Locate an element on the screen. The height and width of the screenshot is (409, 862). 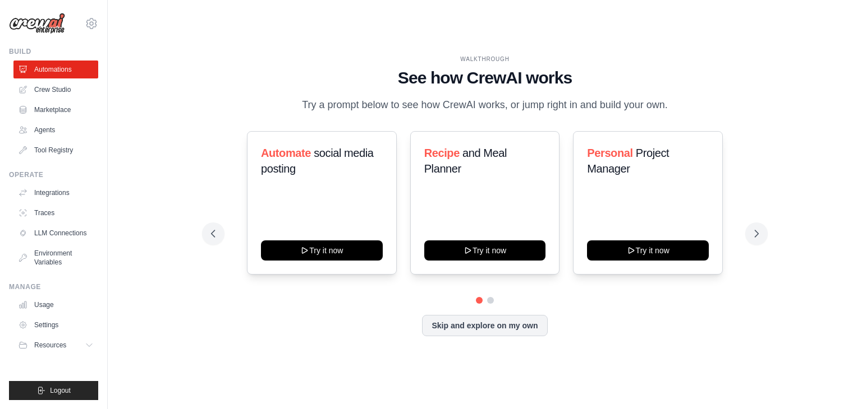
div: Build is located at coordinates (53, 52).